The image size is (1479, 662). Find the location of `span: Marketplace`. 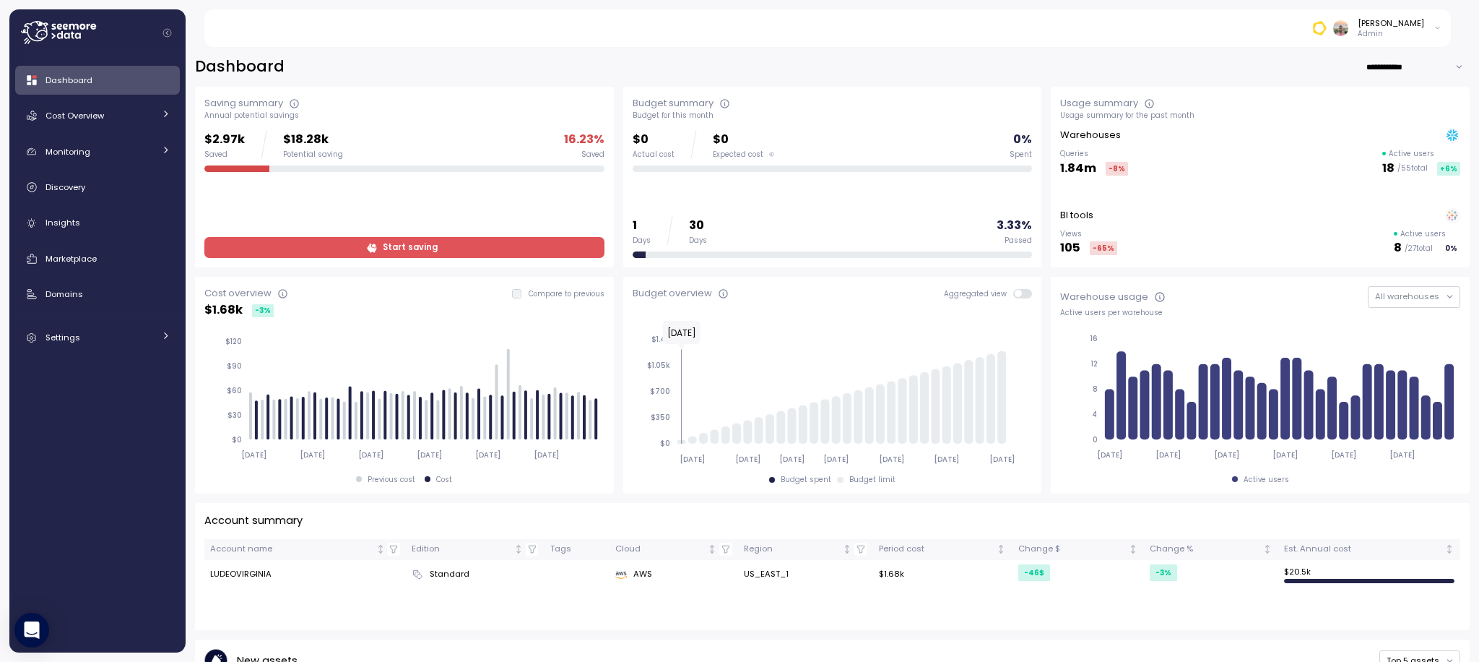

span: Marketplace is located at coordinates (71, 259).